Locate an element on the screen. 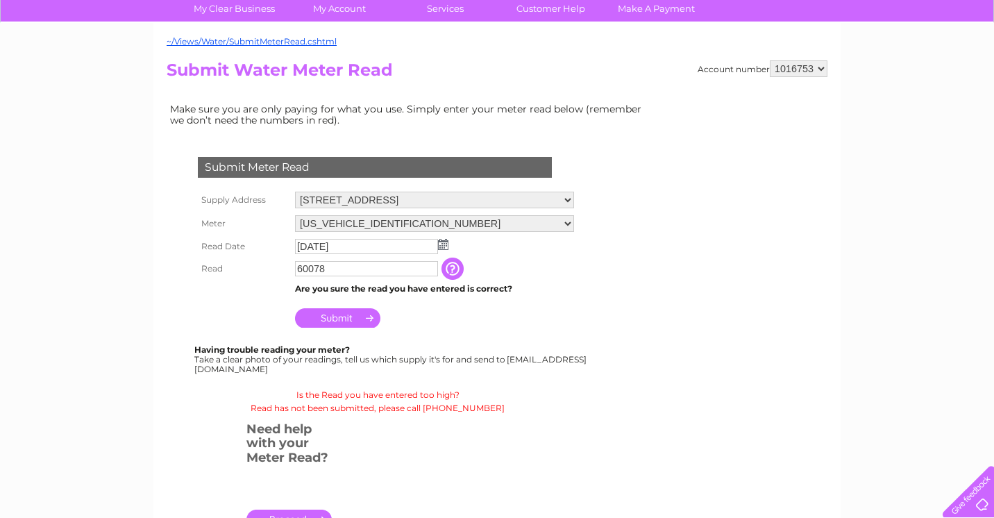 The width and height of the screenshot is (994, 518). h2: Submit Water Meter Read is located at coordinates (497, 74).